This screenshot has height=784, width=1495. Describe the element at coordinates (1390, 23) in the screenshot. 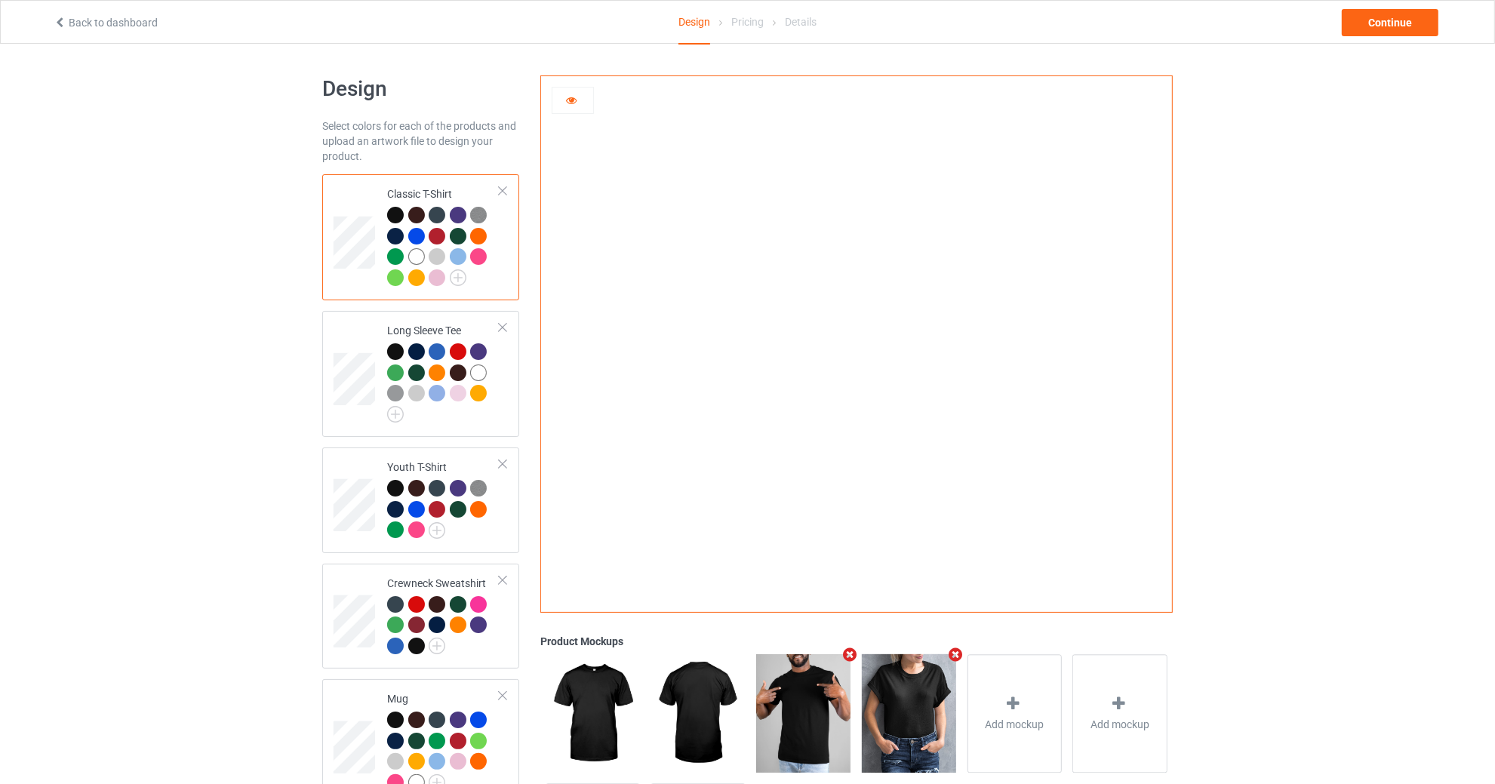

I see `div: Continue` at that location.